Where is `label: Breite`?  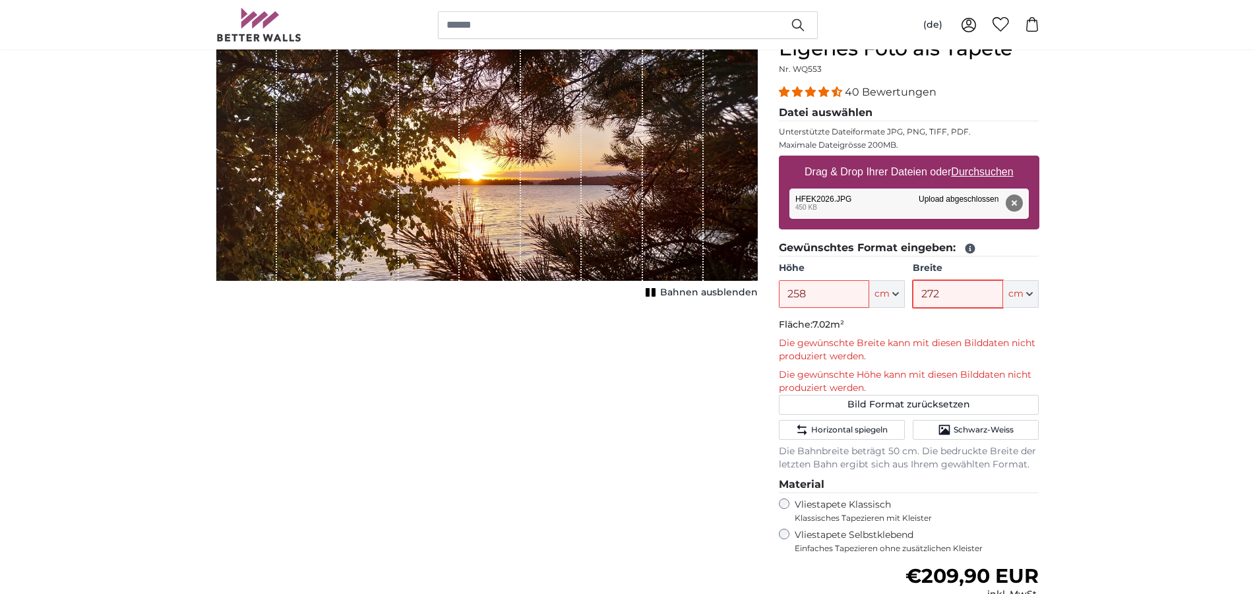
label: Breite is located at coordinates (975, 268).